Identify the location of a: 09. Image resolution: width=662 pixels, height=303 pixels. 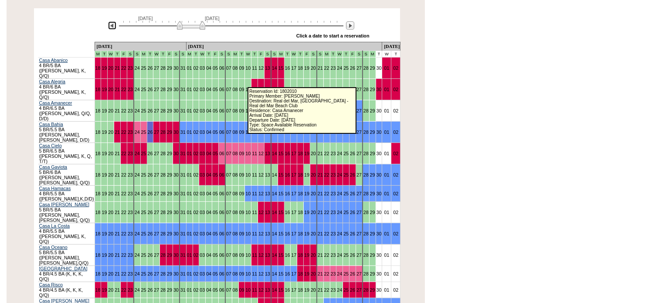
(242, 154).